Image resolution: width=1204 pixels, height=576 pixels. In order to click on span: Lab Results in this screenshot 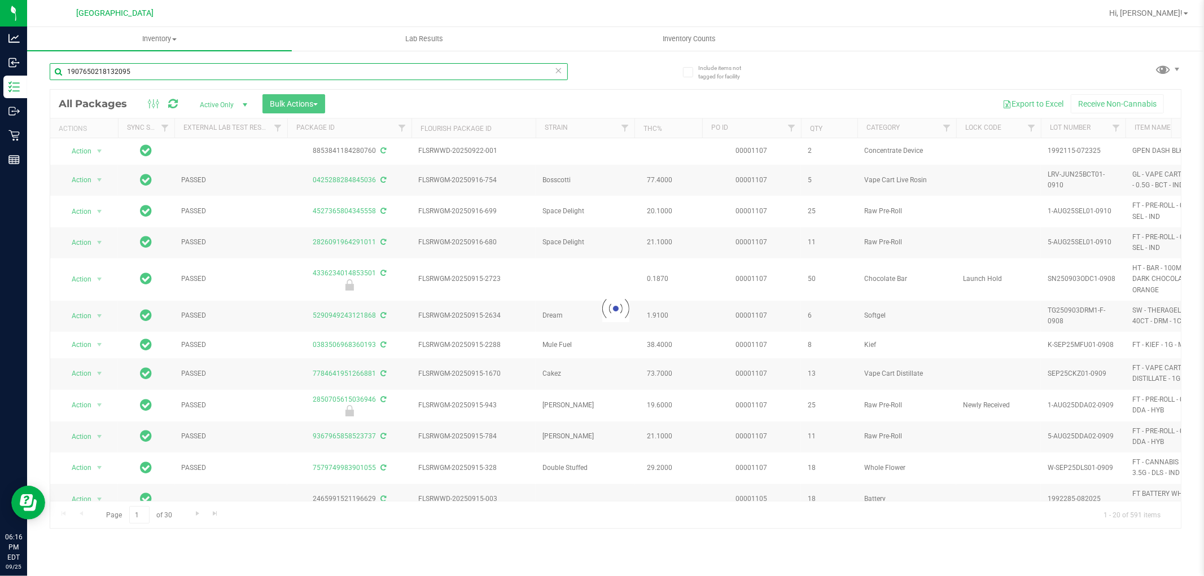, I will do `click(424, 39)`.